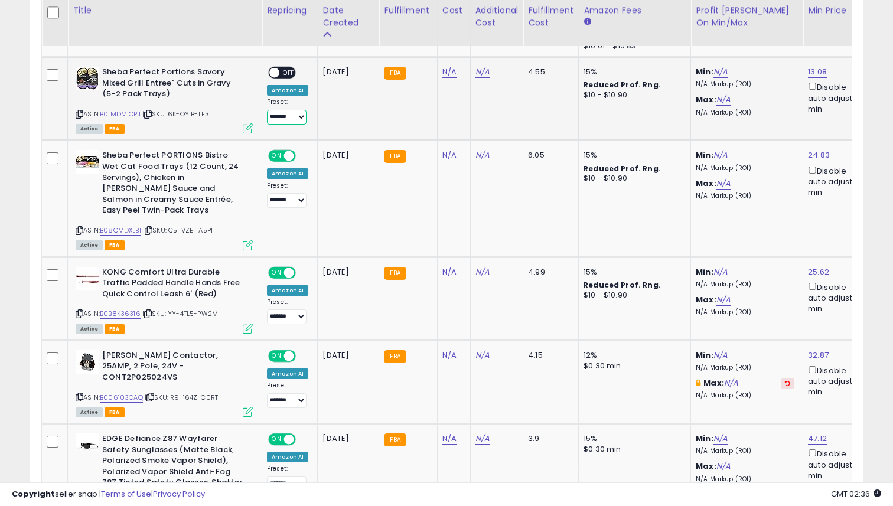 The height and width of the screenshot is (506, 893). I want to click on b: KONG Comfort Ultra Durable Traffic Padded Handle Hands Free Quick Control Leash 6' (Red), so click(174, 285).